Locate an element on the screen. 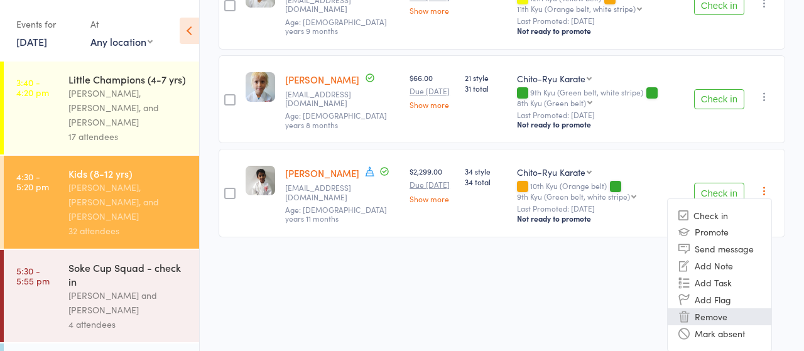  small: Sanujasiriwardhane@yahoo.com is located at coordinates (342, 192).